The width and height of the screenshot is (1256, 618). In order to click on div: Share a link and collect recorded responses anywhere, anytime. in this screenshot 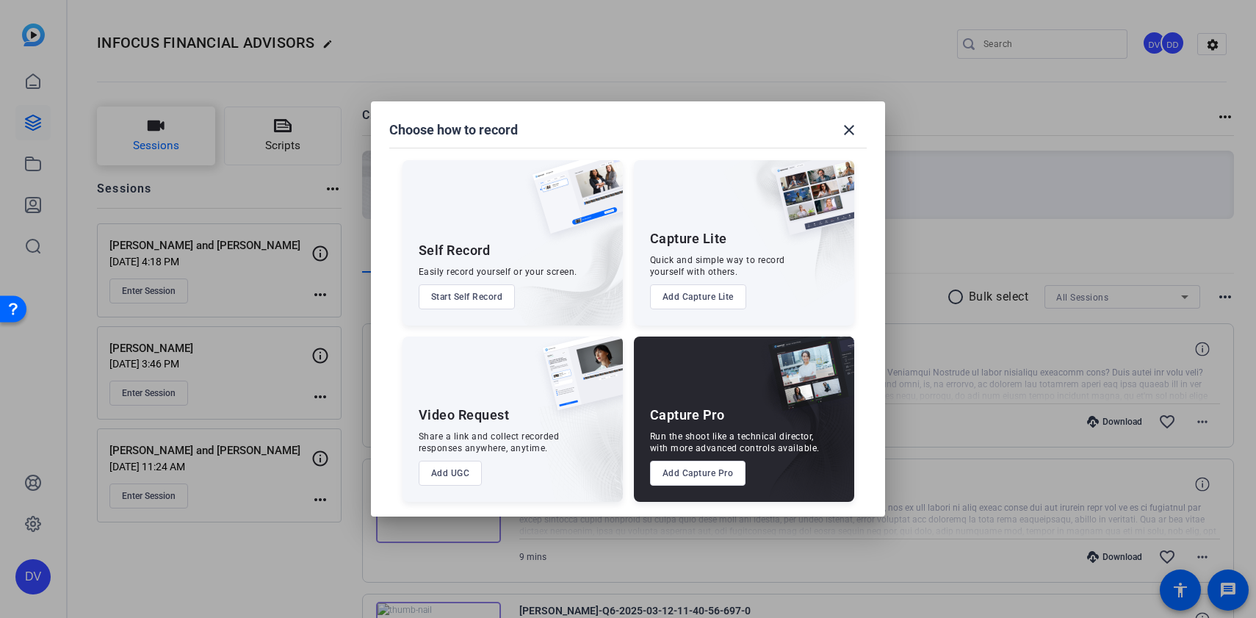, I will do `click(489, 442)`.